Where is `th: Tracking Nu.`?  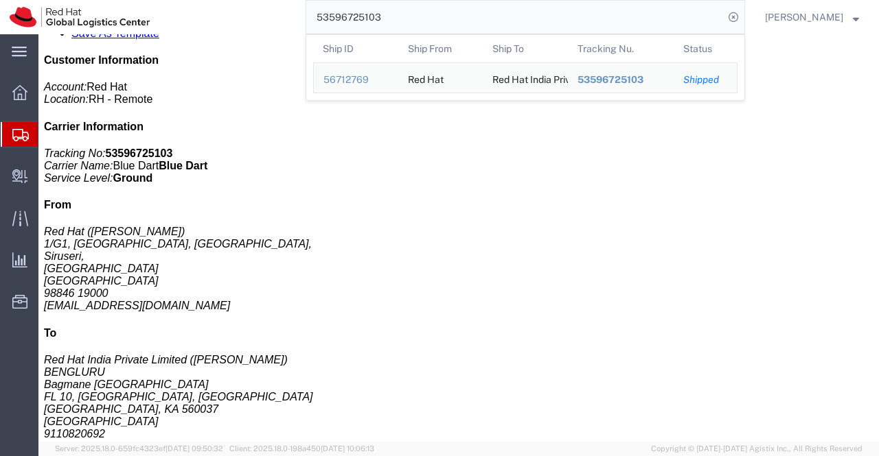
th: Tracking Nu. is located at coordinates (620, 49).